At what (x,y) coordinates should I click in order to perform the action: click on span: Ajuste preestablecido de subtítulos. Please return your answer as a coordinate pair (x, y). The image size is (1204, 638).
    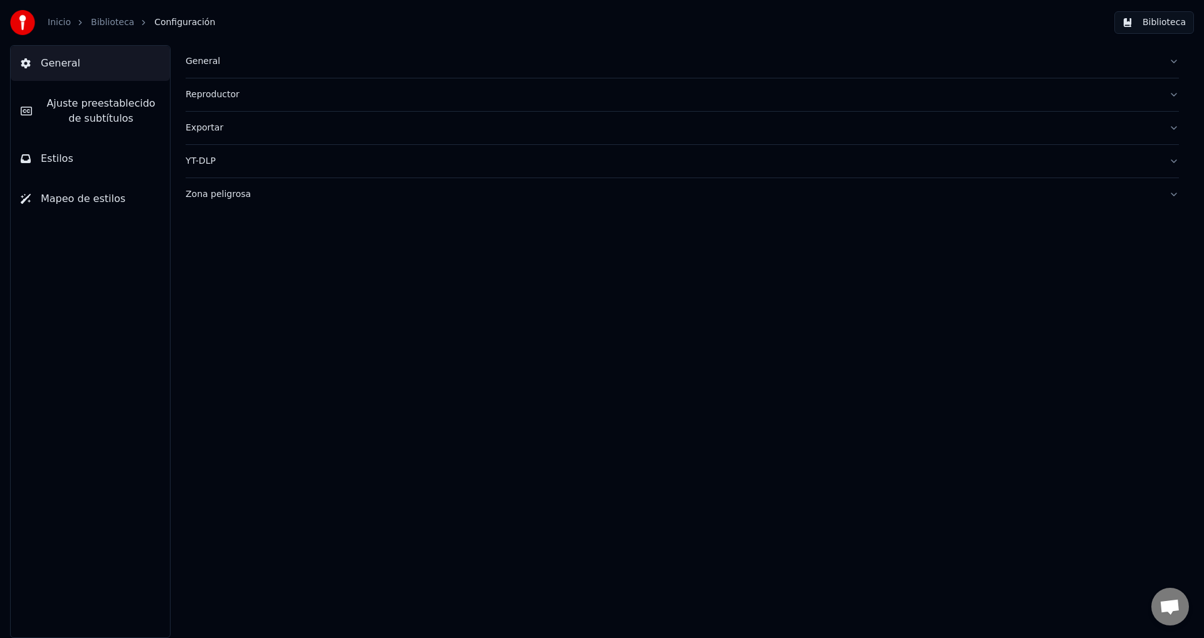
    Looking at the image, I should click on (101, 111).